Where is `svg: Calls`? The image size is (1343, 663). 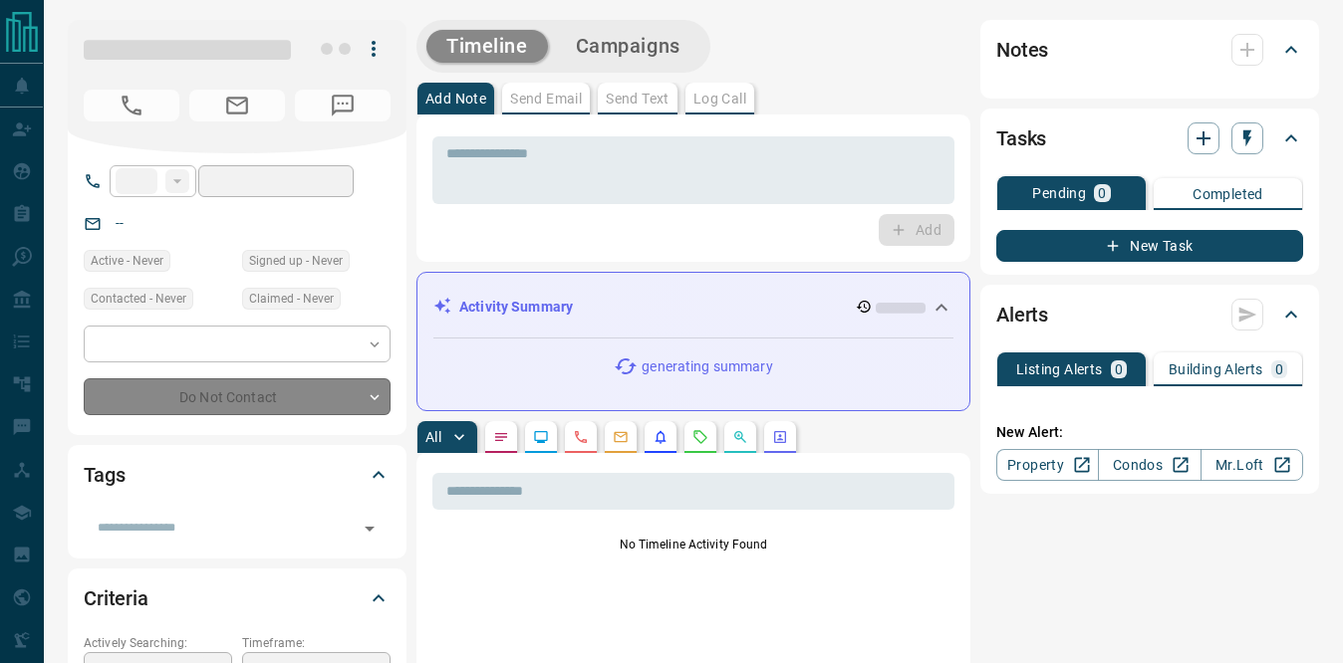 svg: Calls is located at coordinates (581, 437).